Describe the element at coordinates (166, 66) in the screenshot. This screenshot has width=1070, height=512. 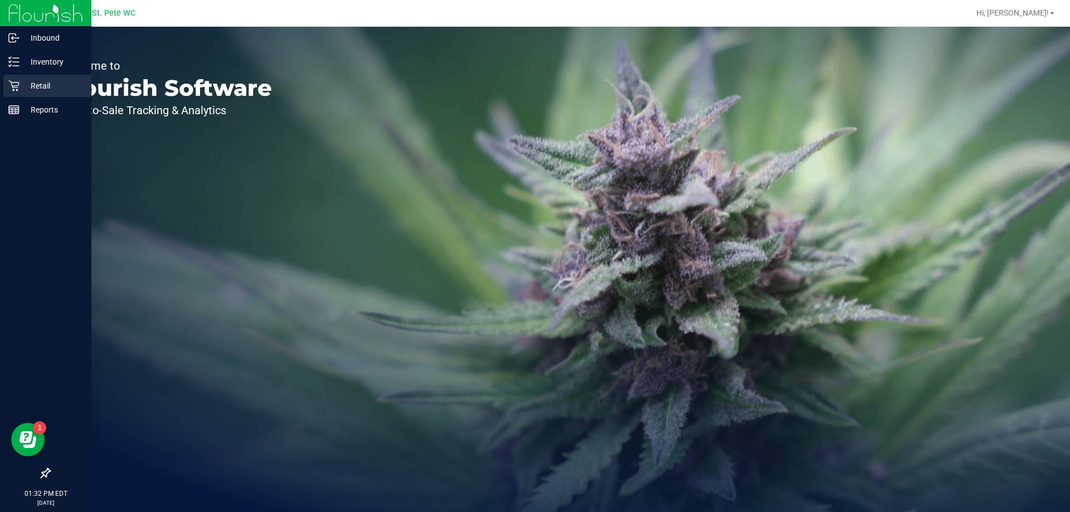
I see `p: Welcome to` at that location.